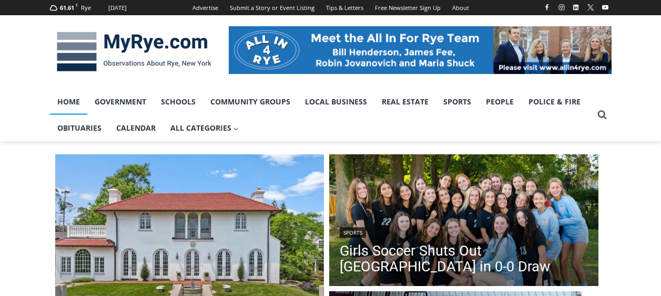 This screenshot has height=296, width=661. What do you see at coordinates (463, 222) in the screenshot?
I see `a: Read More Girls Soccer Shuts Out Eastchester in 0-0 Draw` at bounding box center [463, 222].